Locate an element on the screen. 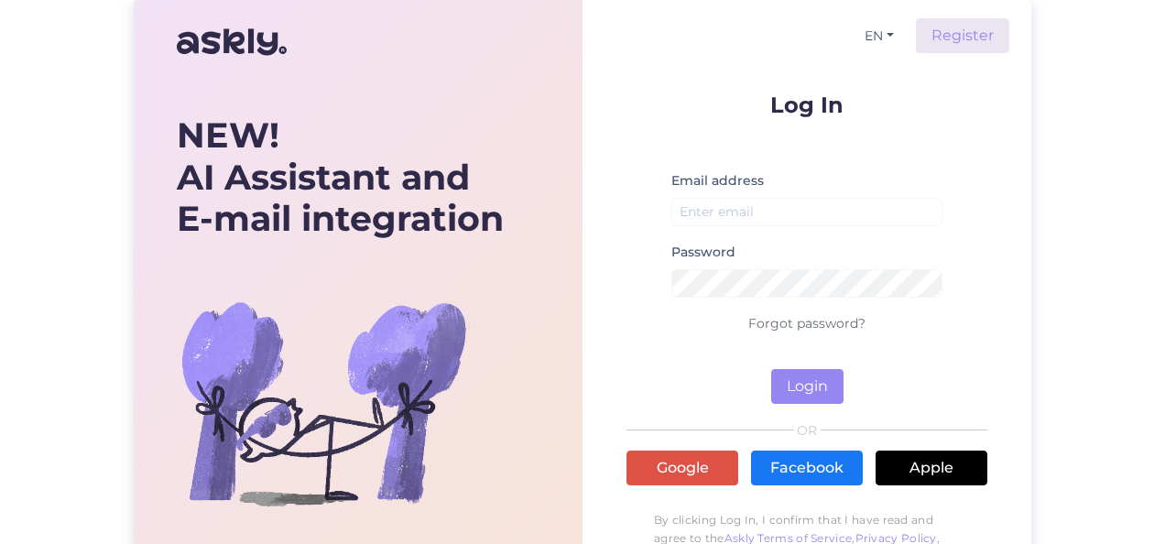 The width and height of the screenshot is (1165, 544). a: Apple is located at coordinates (932, 468).